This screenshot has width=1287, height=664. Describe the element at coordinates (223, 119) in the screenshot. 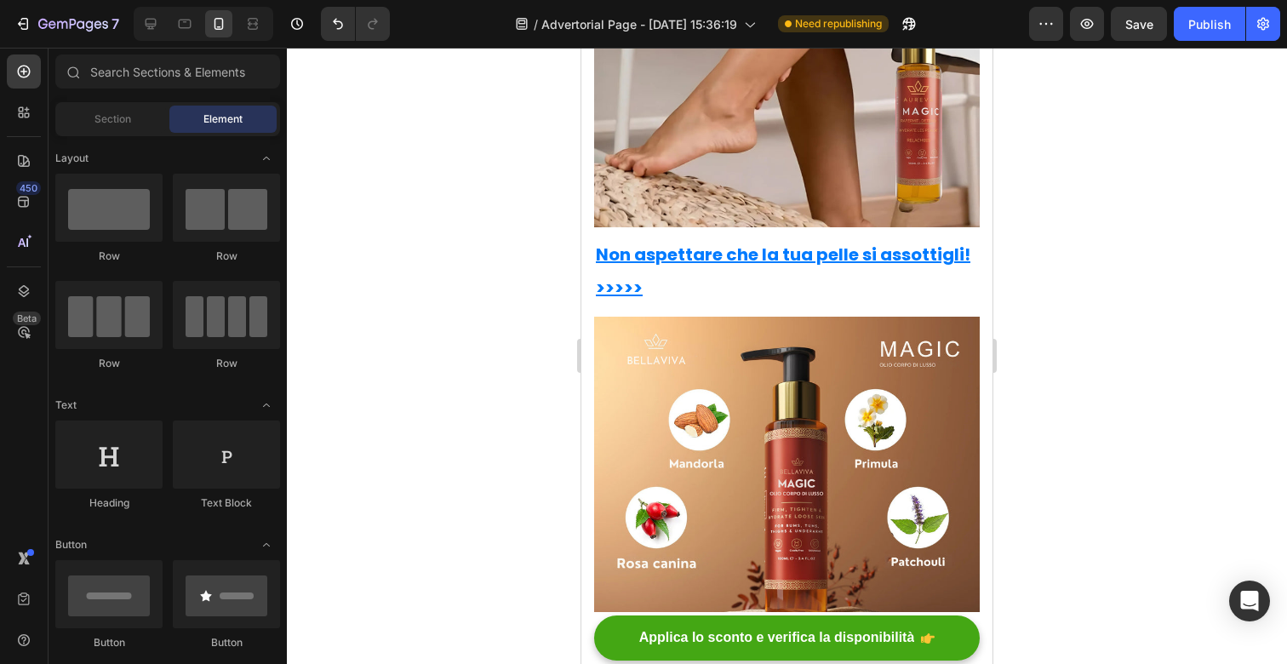

I see `span: Element` at that location.